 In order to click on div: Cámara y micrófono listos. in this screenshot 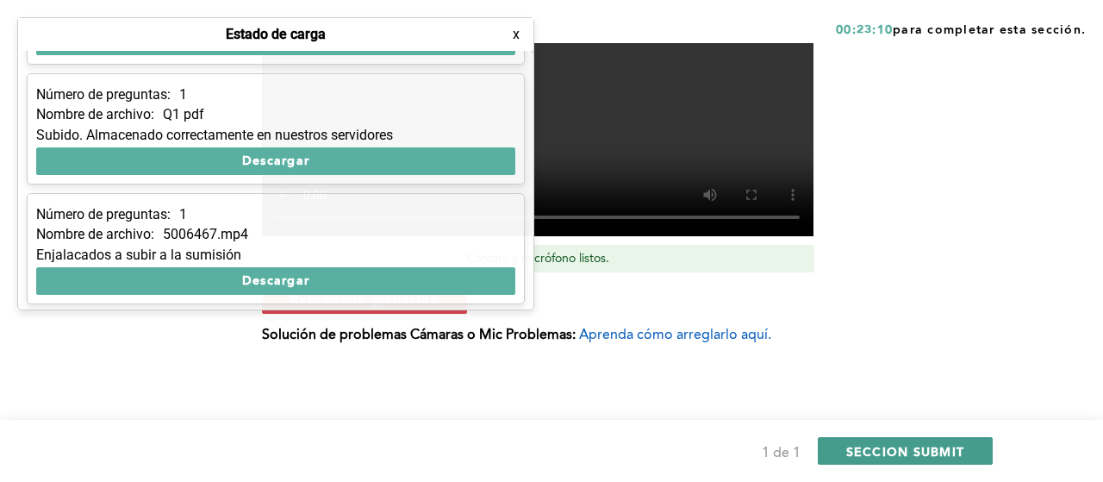, I will do `click(538, 258)`.